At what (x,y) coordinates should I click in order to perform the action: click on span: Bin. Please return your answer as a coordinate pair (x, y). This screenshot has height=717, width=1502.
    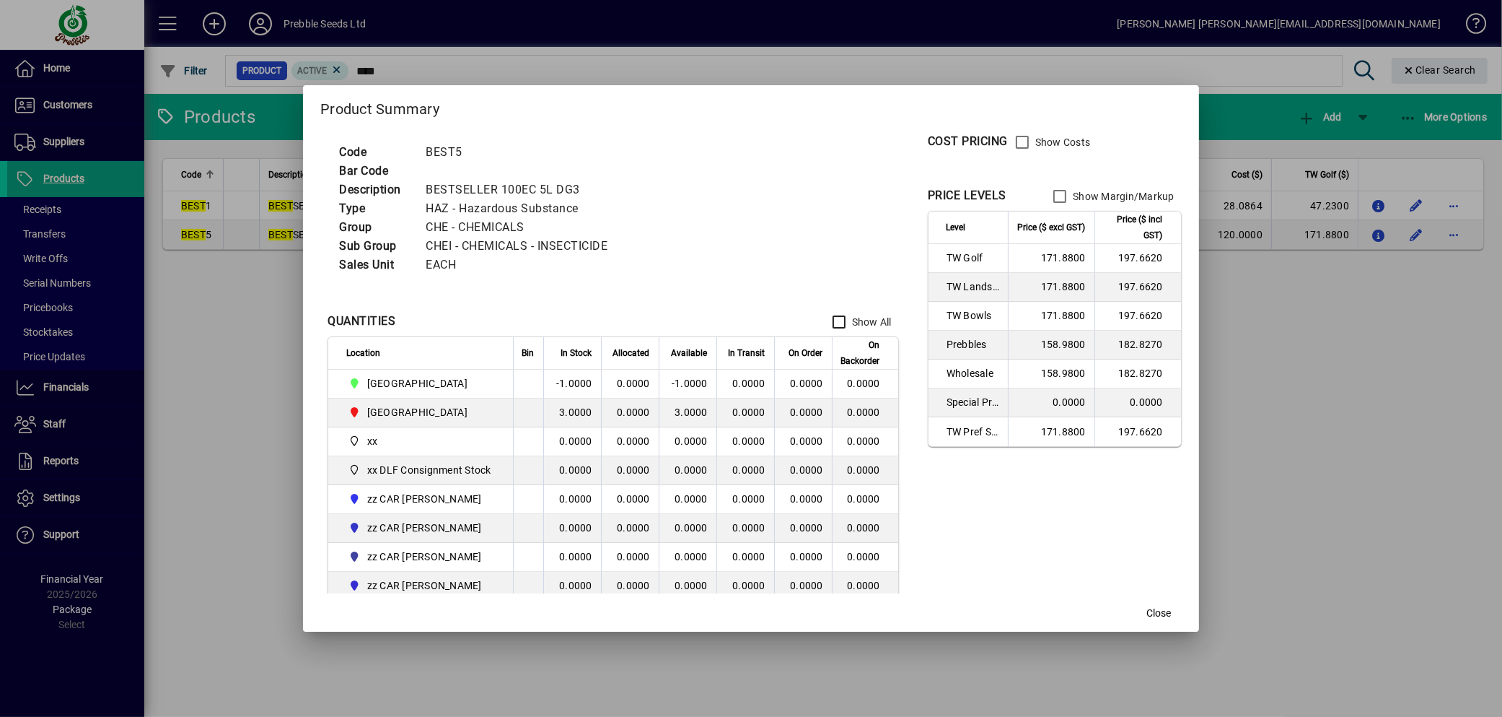
    Looking at the image, I should click on (528, 353).